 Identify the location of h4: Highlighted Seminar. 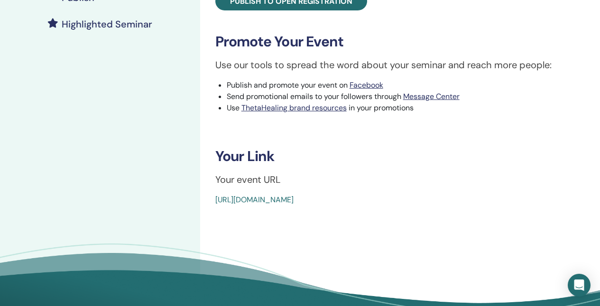
(107, 24).